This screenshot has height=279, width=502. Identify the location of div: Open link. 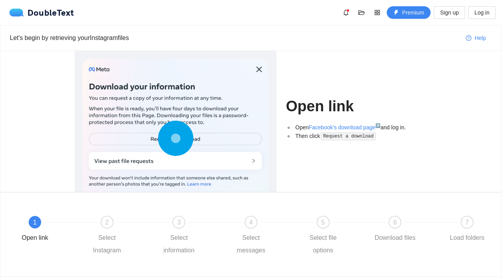
(35, 238).